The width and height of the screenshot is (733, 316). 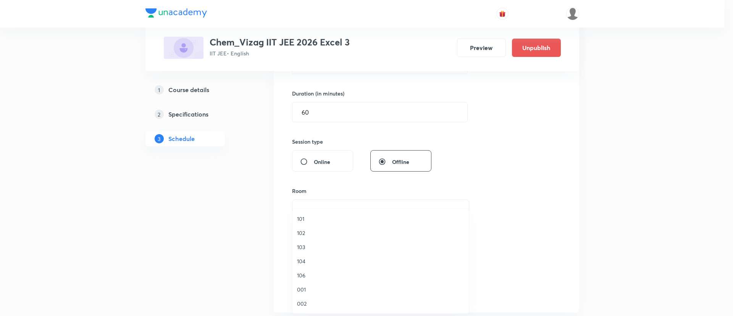 I want to click on span: 002, so click(x=381, y=303).